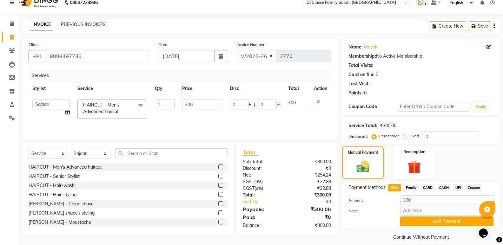 The width and height of the screenshot is (503, 245). Describe the element at coordinates (370, 47) in the screenshot. I see `a: Mayak` at that location.